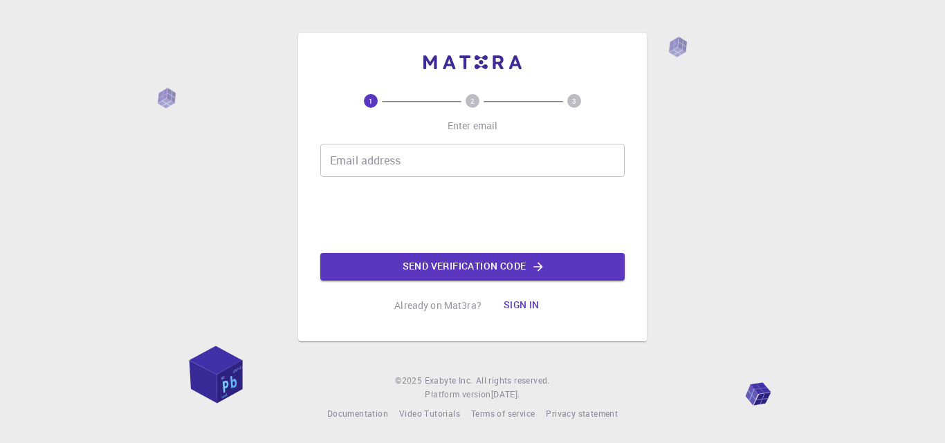 This screenshot has height=443, width=945. What do you see at coordinates (472, 126) in the screenshot?
I see `p: Enter email` at bounding box center [472, 126].